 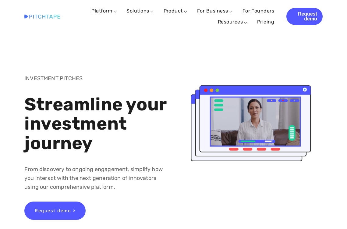 What do you see at coordinates (215, 11) in the screenshot?
I see `a: For Business ⌵` at bounding box center [215, 11].